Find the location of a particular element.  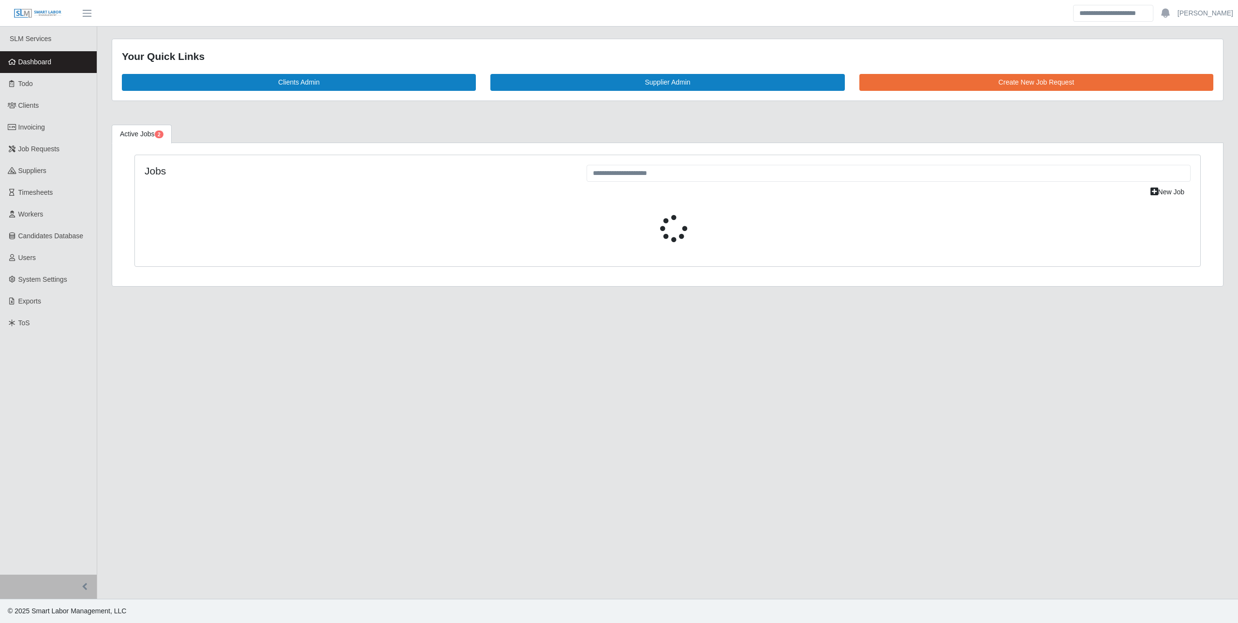

span: Candidates Database is located at coordinates (51, 236).